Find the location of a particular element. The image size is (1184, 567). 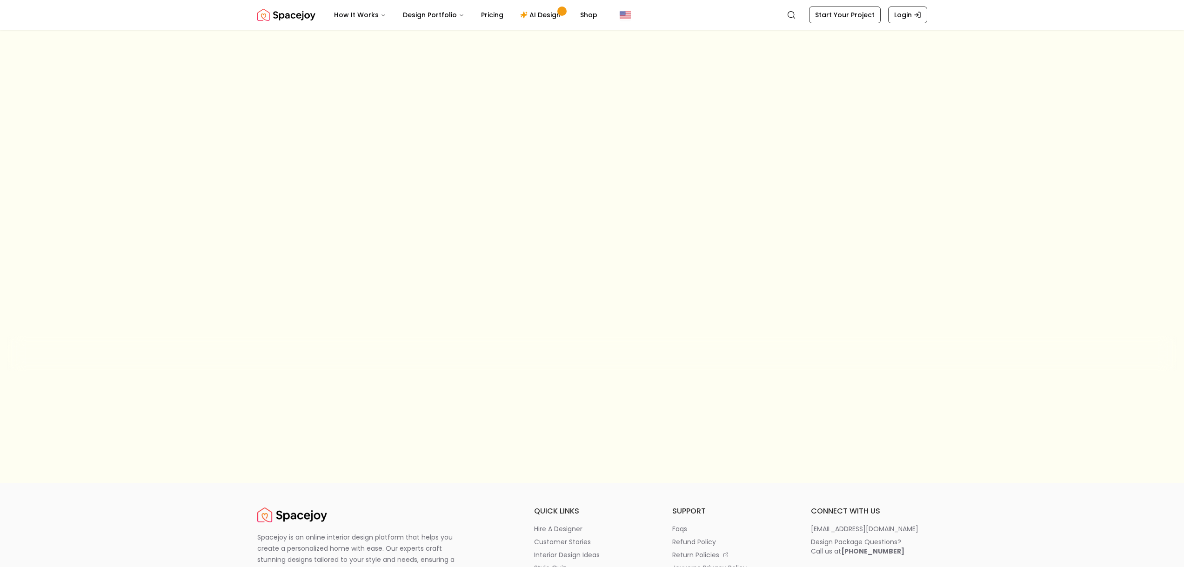

a: faqs is located at coordinates (730, 529).